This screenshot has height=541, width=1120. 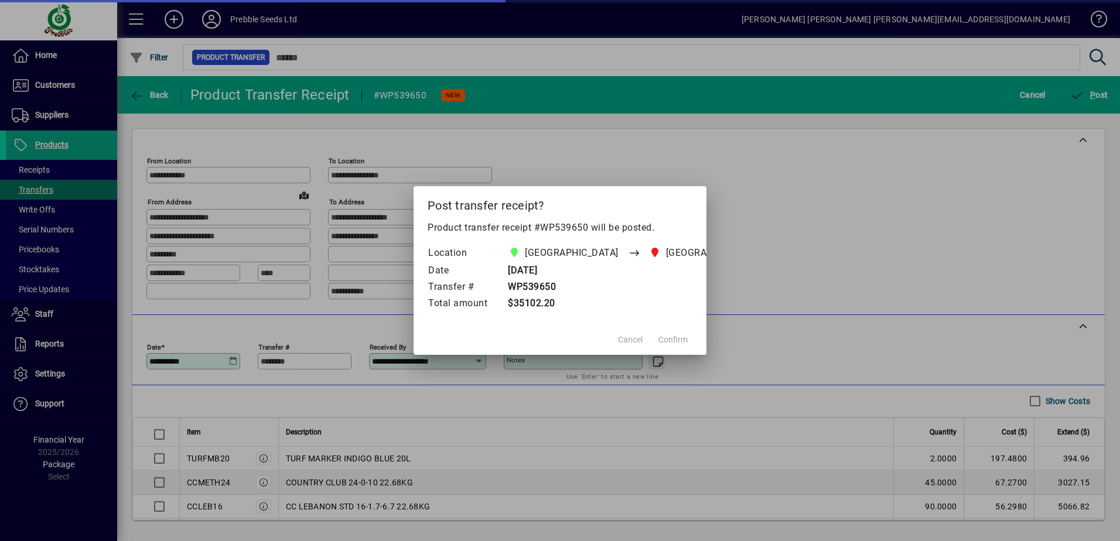 What do you see at coordinates (464, 304) in the screenshot?
I see `td: Total amount` at bounding box center [464, 304].